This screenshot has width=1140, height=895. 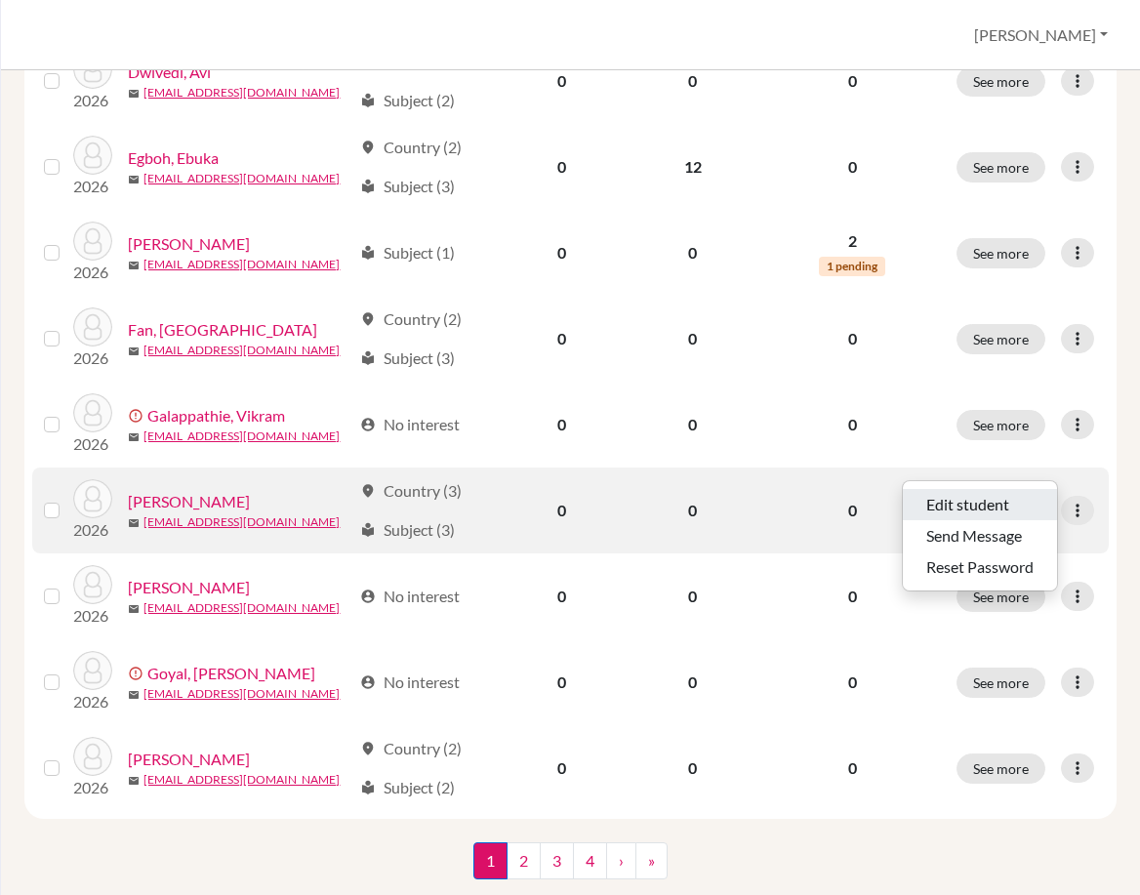 I want to click on p: 2, so click(x=852, y=241).